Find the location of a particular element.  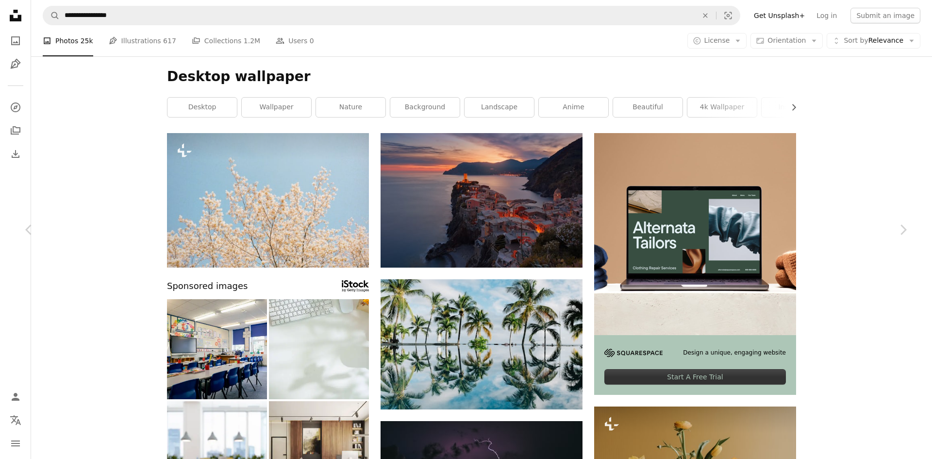

a: inspiration is located at coordinates (796, 107).